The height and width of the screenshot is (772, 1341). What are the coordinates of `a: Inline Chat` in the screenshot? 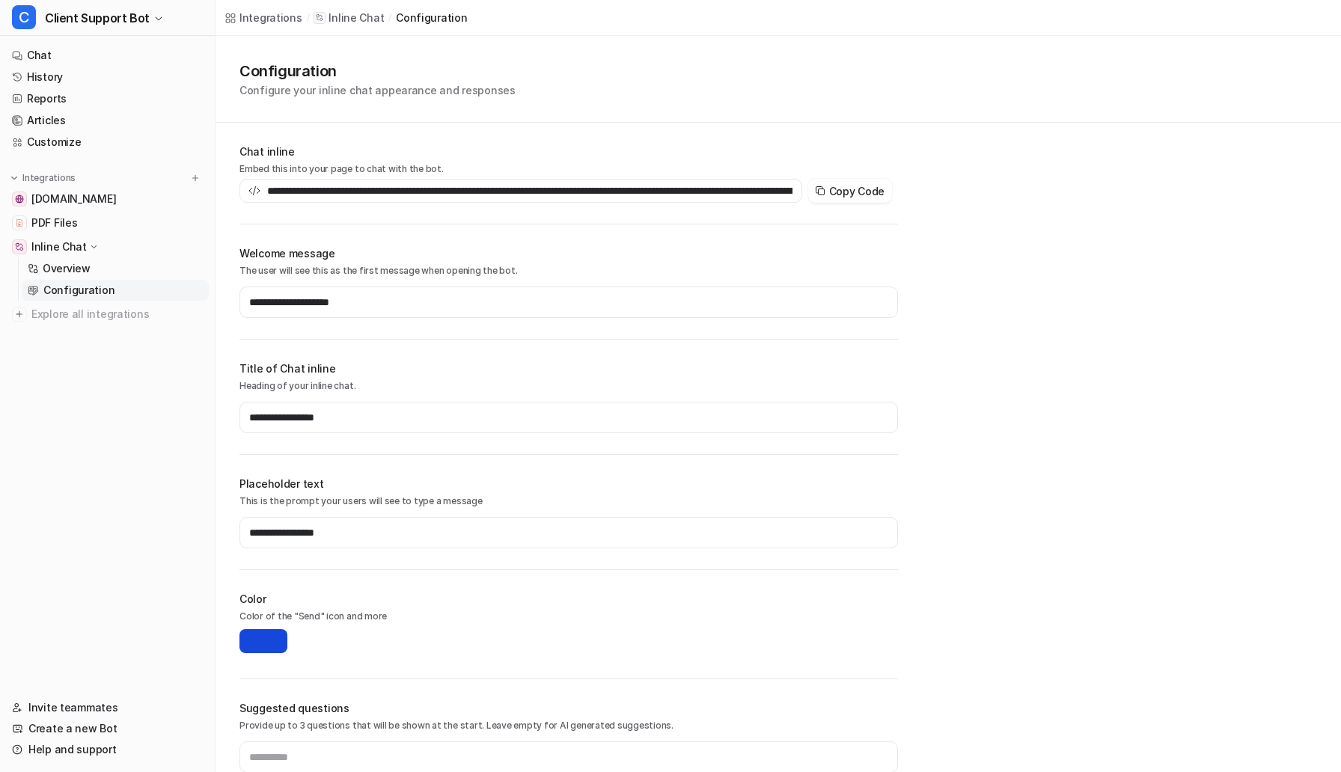 It's located at (349, 18).